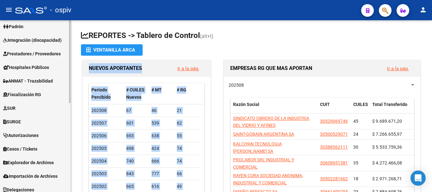 This screenshot has height=192, width=432. I want to click on span: $ 9.689.671,20, so click(387, 121).